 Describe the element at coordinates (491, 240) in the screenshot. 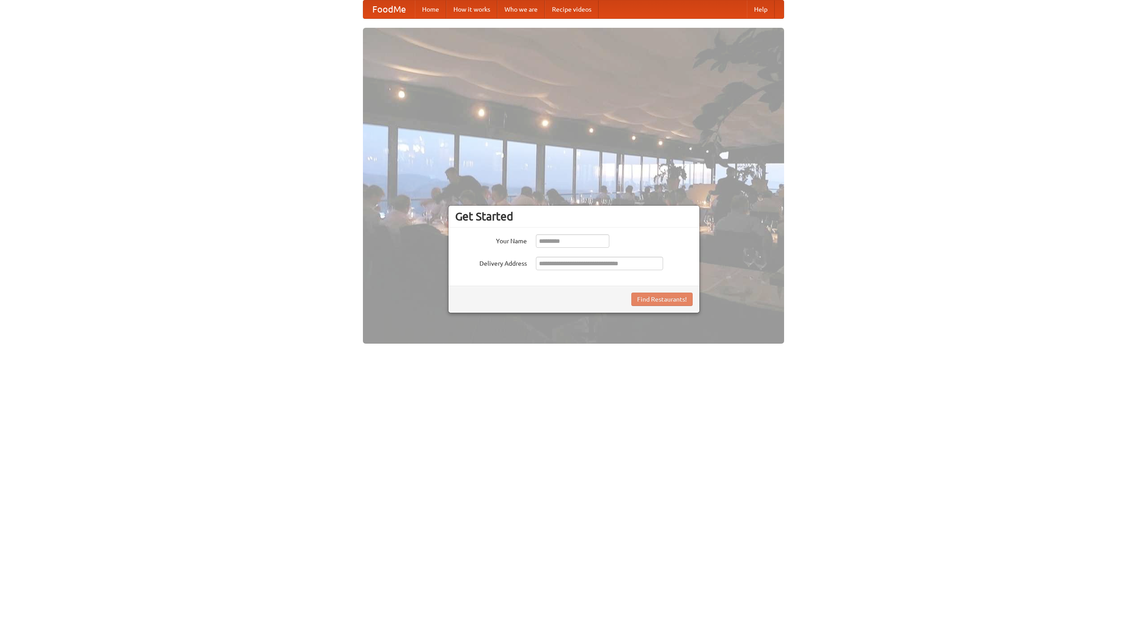

I see `label: Your Name` at that location.